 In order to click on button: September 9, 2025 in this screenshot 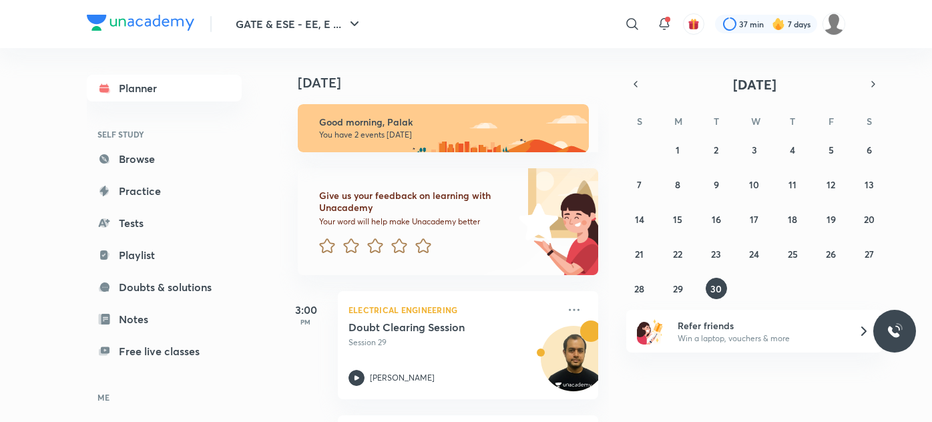, I will do `click(716, 184)`.